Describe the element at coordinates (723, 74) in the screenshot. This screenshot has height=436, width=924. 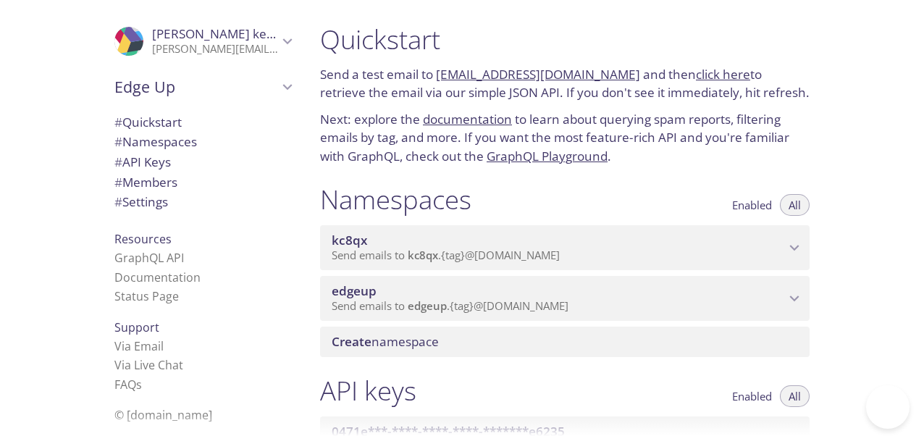
I see `a: click here` at that location.